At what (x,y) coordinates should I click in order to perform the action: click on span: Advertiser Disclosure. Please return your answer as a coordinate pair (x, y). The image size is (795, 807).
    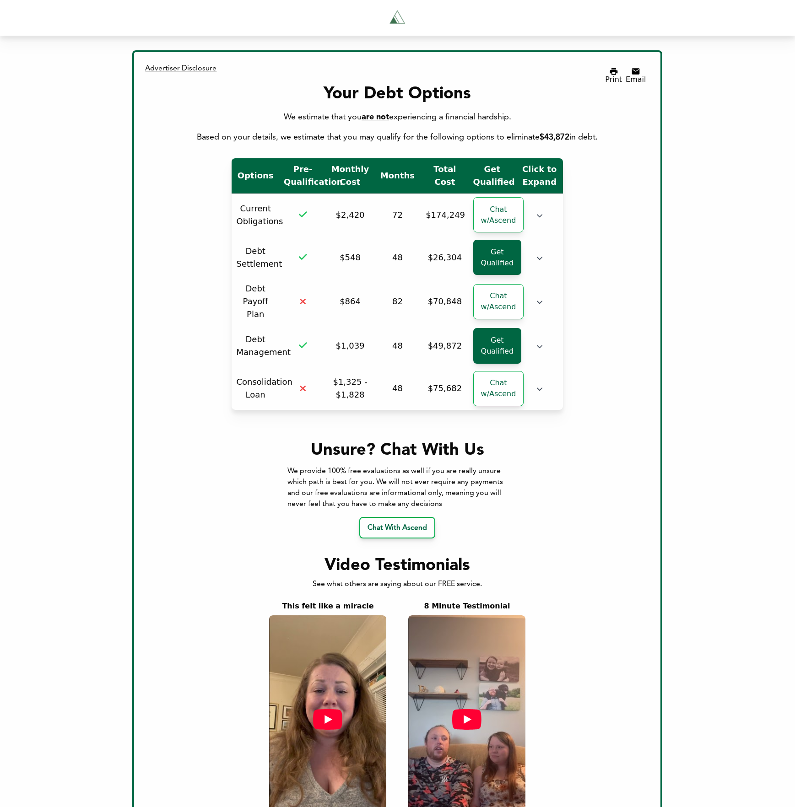
    Looking at the image, I should click on (181, 69).